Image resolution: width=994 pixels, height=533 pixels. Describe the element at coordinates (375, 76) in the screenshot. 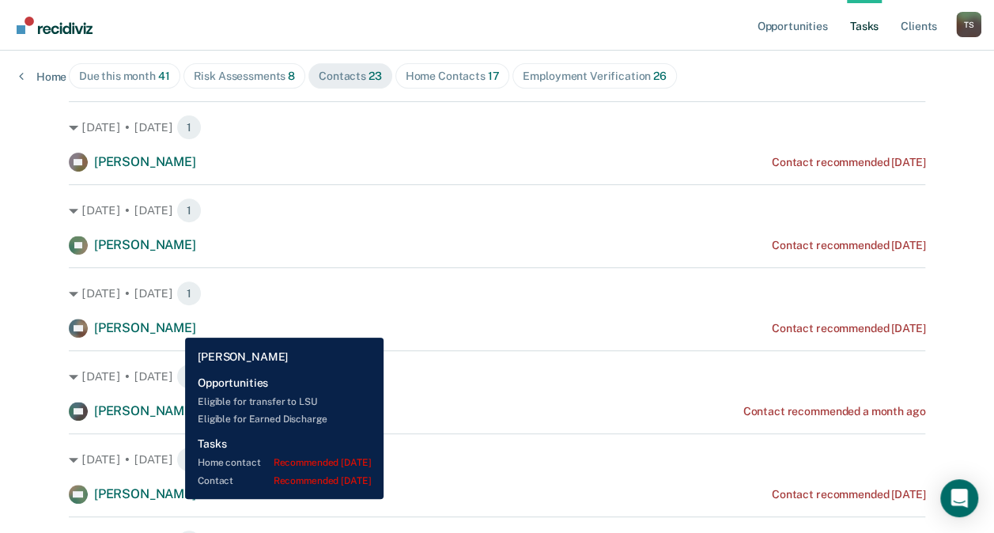

I see `span: 23` at that location.